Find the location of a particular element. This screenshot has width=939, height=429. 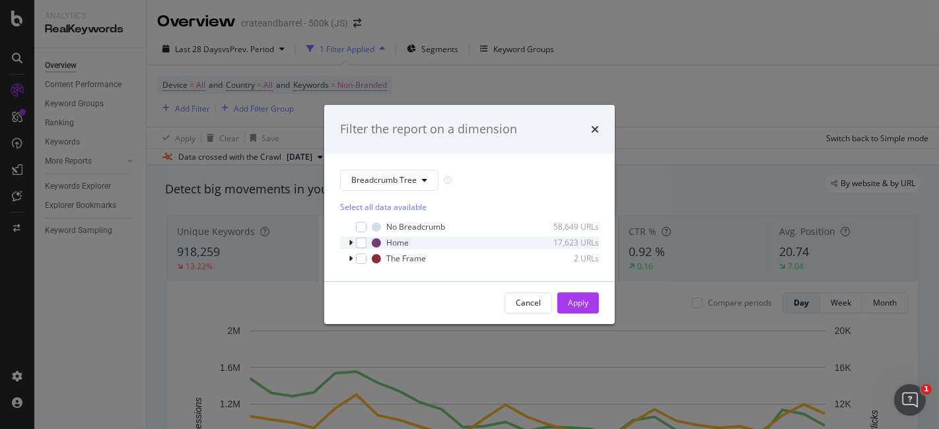

div: 2 URLs is located at coordinates (566, 258).